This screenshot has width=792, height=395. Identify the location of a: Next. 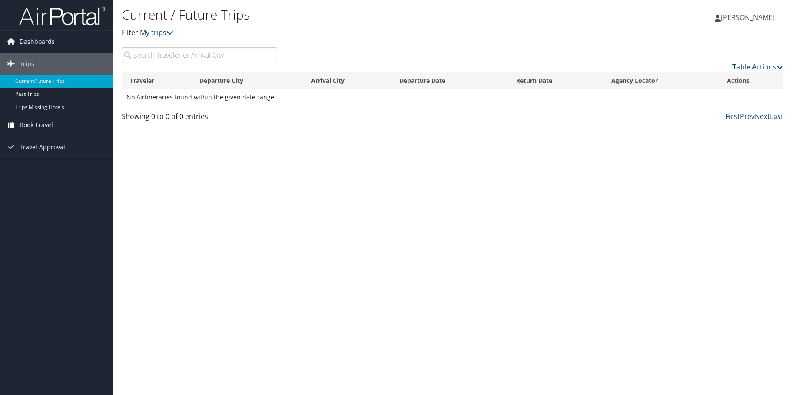
(762, 116).